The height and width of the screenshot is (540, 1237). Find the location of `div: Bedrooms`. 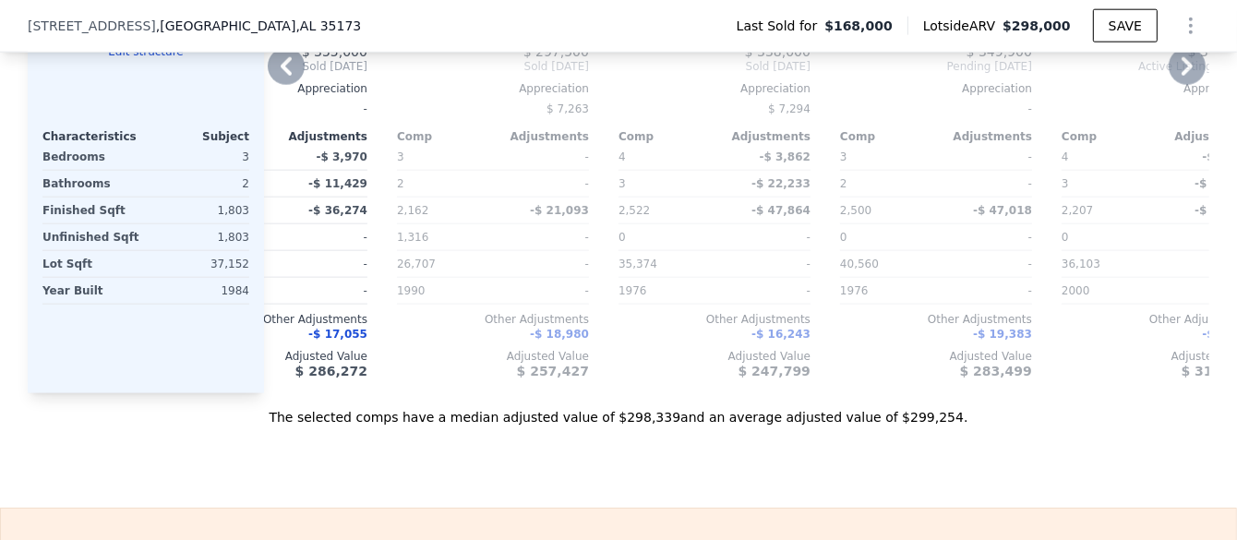

div: Bedrooms is located at coordinates (92, 157).